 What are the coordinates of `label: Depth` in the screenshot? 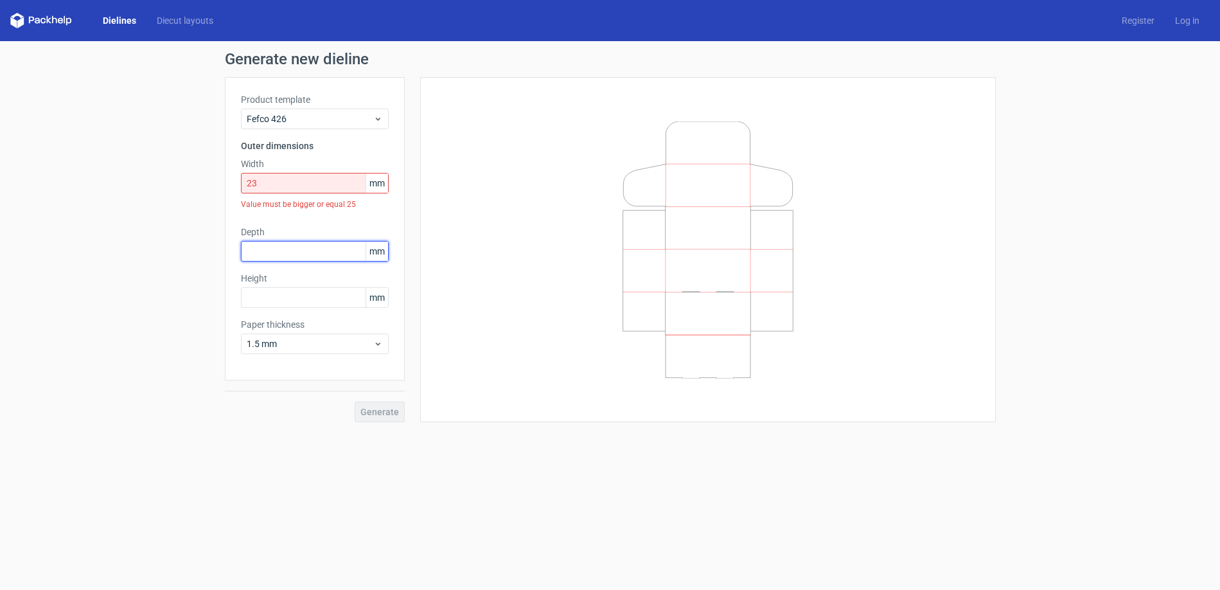 It's located at (315, 232).